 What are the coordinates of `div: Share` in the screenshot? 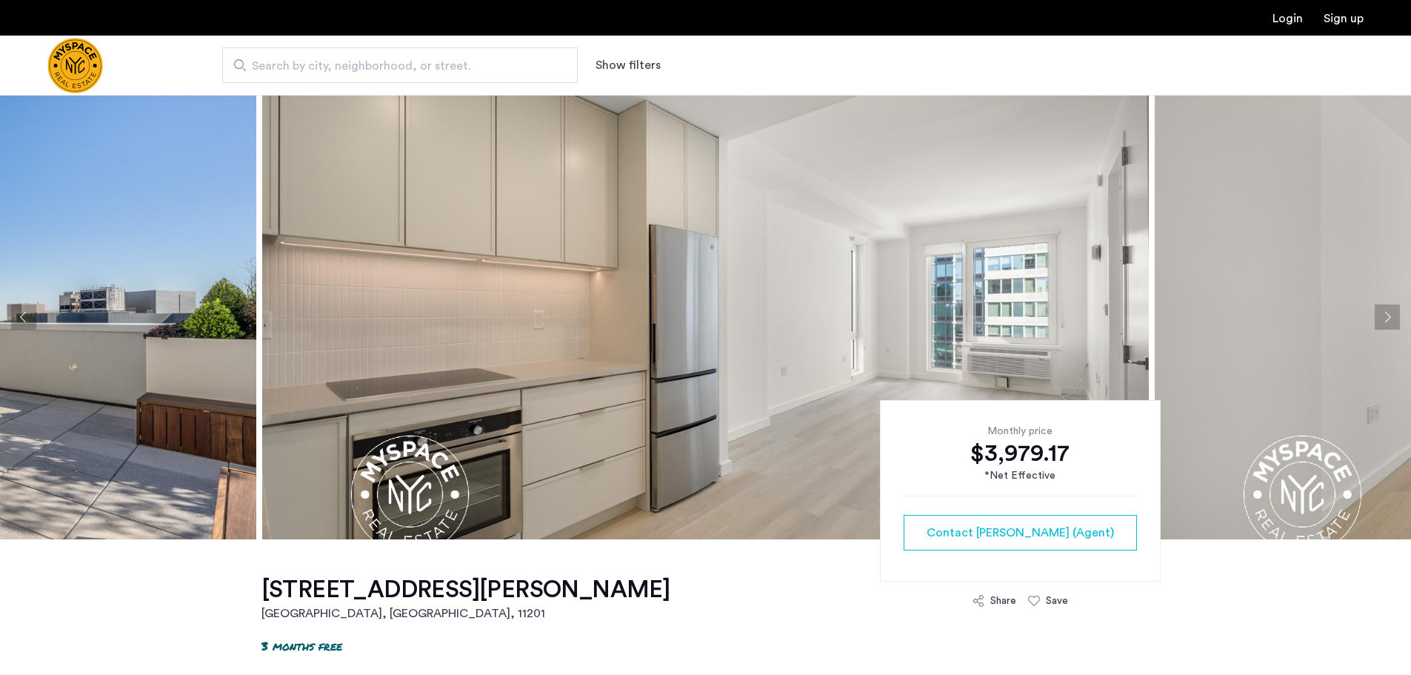 It's located at (1003, 601).